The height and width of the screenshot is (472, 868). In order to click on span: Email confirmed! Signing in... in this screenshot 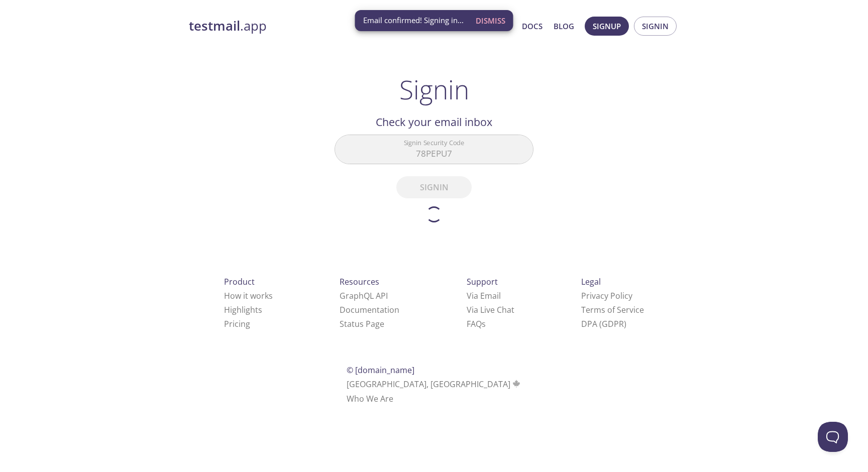, I will do `click(413, 20)`.